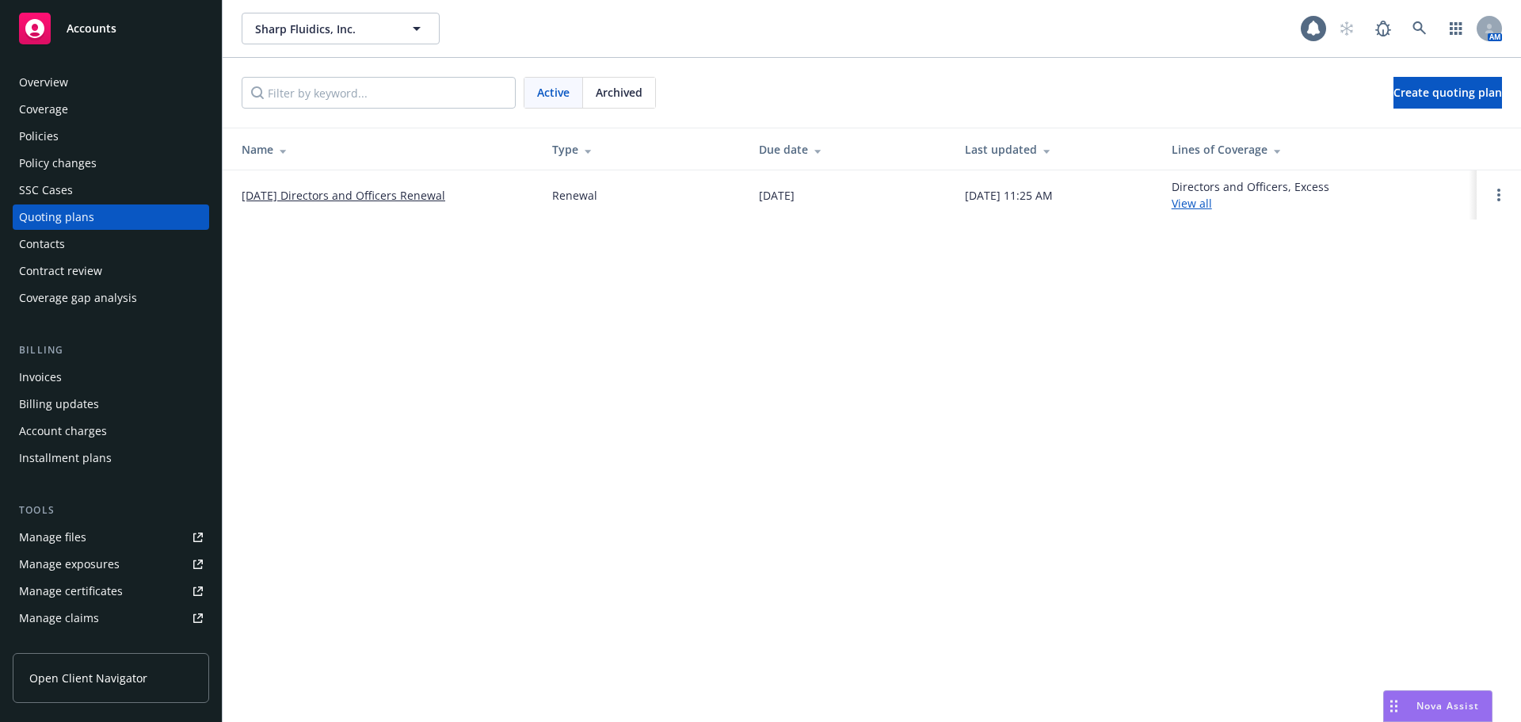  I want to click on span: Manage exposures, so click(111, 564).